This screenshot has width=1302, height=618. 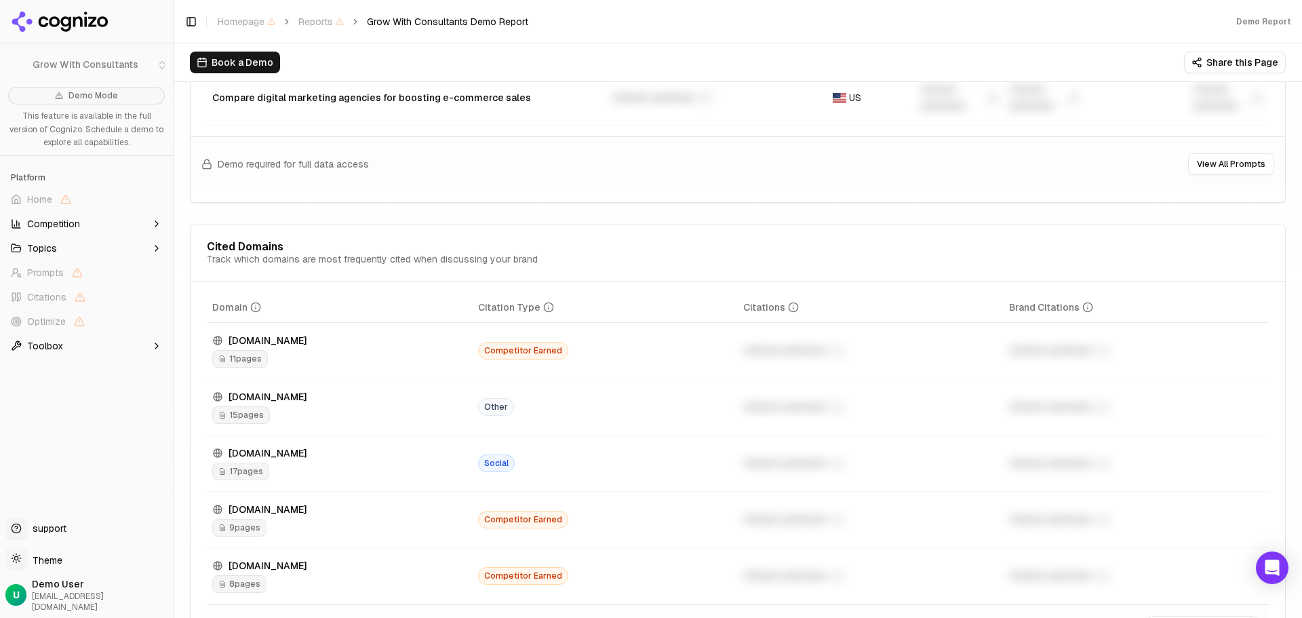 I want to click on th: totalCitationCount, so click(x=871, y=307).